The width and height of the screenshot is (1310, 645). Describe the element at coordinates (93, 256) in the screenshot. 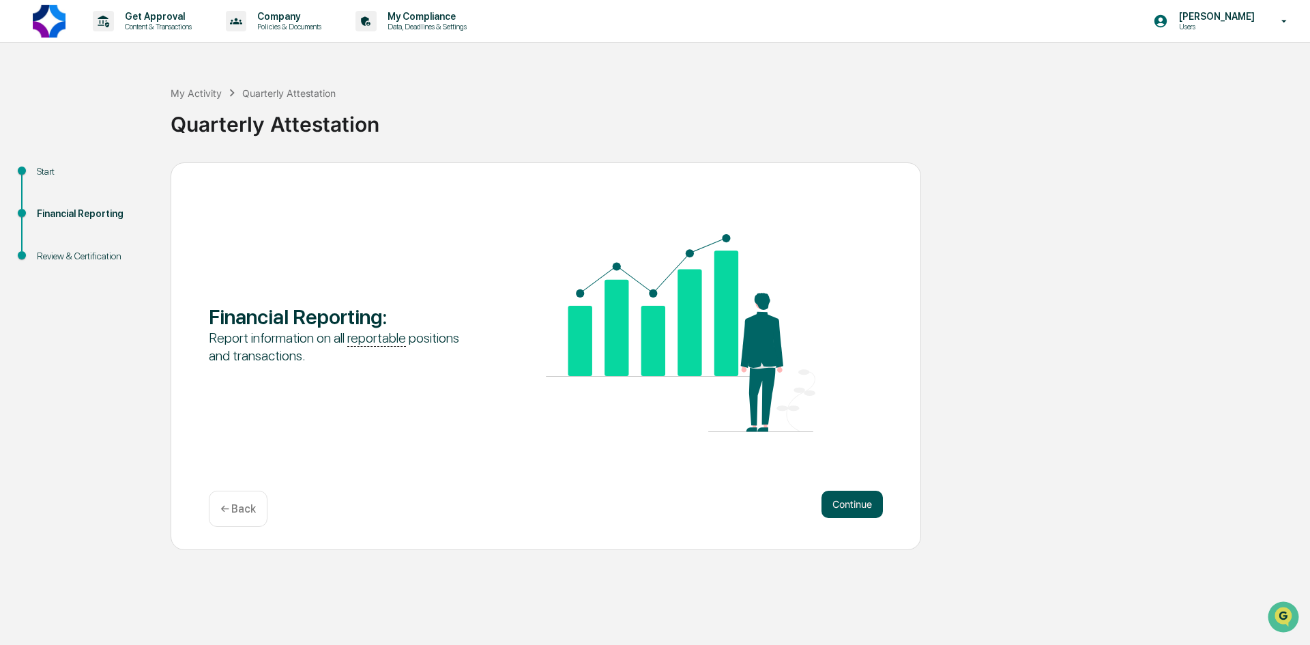

I see `div: Review & Certification` at that location.